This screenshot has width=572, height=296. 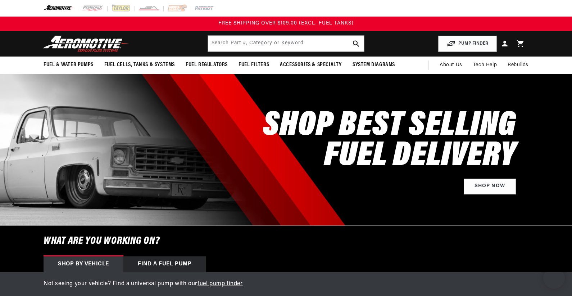 I want to click on span: System Diagrams, so click(x=374, y=65).